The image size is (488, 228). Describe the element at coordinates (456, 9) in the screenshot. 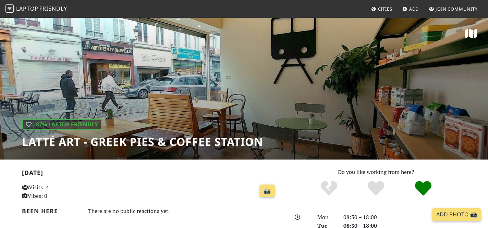

I see `span: Join Community` at that location.